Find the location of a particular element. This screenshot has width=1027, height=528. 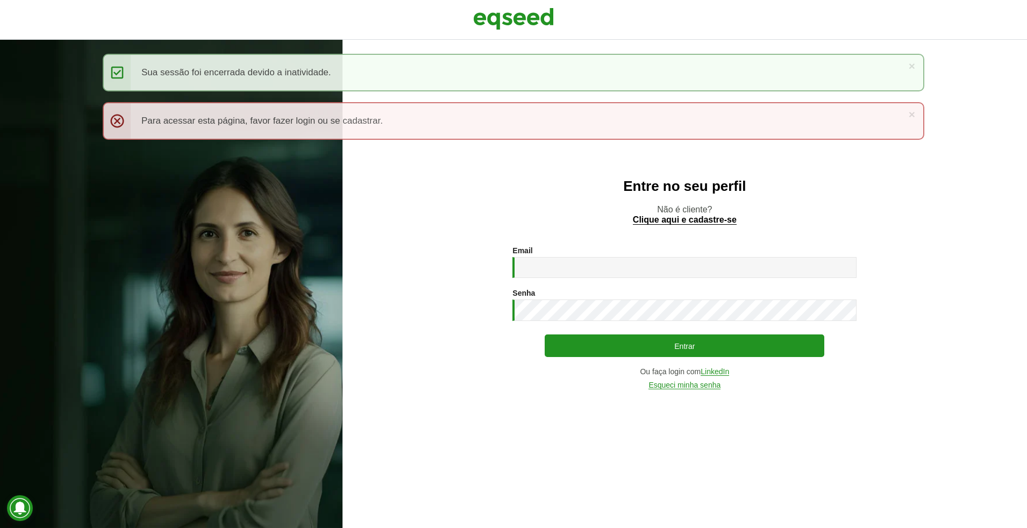

div: Ou faça login com is located at coordinates (685, 372).